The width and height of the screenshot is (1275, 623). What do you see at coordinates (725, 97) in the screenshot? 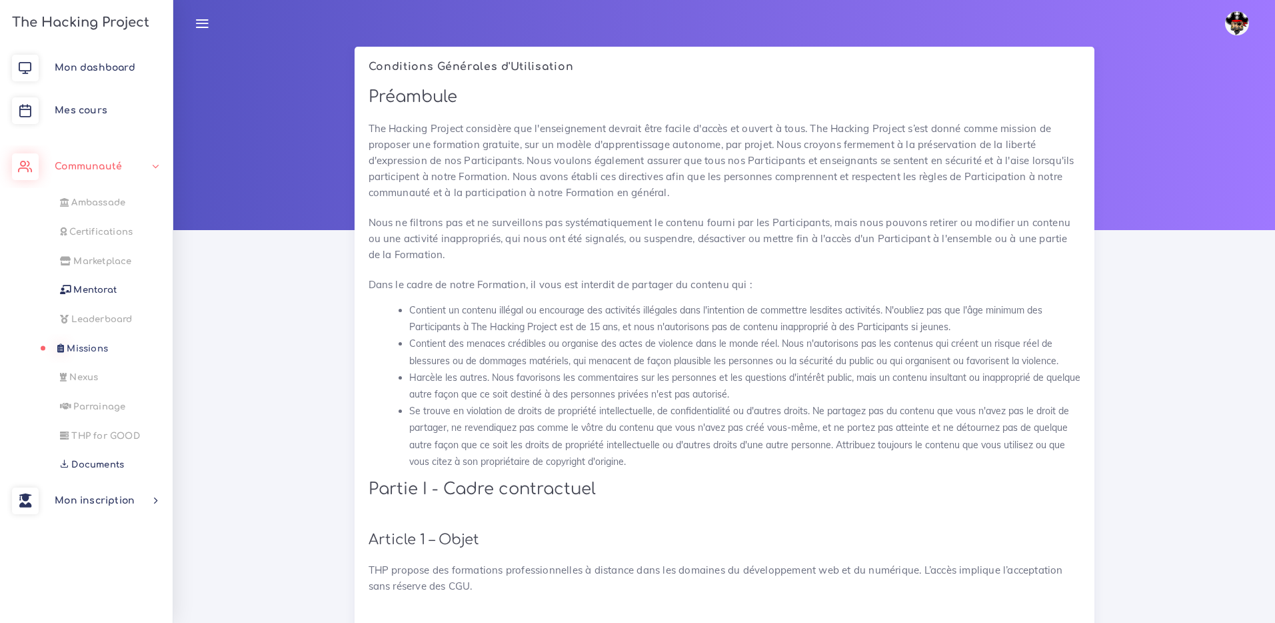
I see `h2: Préambule` at bounding box center [725, 97].